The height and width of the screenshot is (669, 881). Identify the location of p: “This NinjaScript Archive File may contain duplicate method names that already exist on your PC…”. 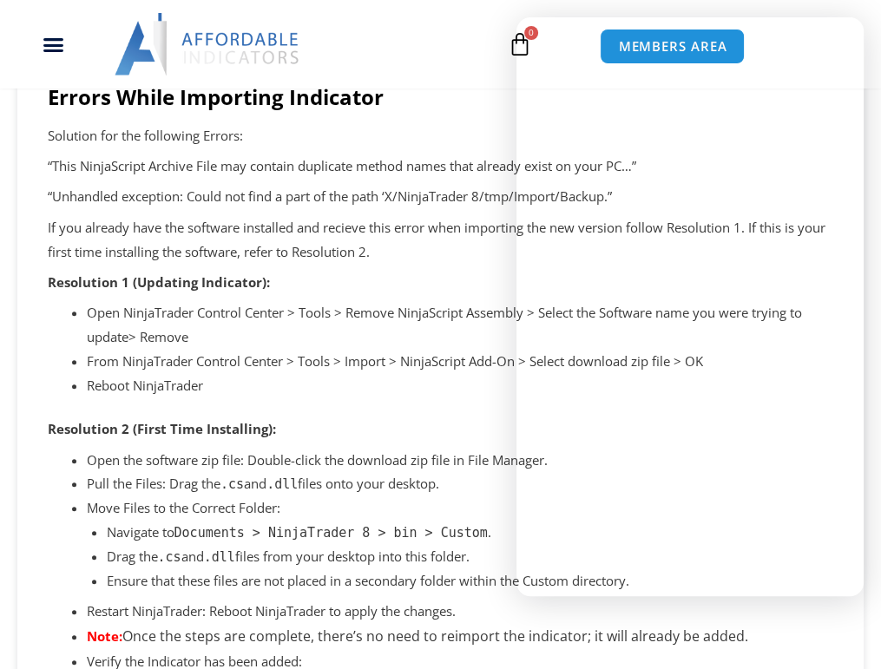
(440, 167).